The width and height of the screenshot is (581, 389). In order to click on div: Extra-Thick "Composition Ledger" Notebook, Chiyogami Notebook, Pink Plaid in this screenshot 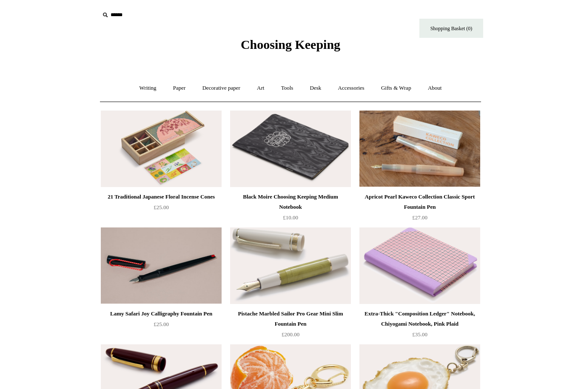, I will do `click(420, 319)`.